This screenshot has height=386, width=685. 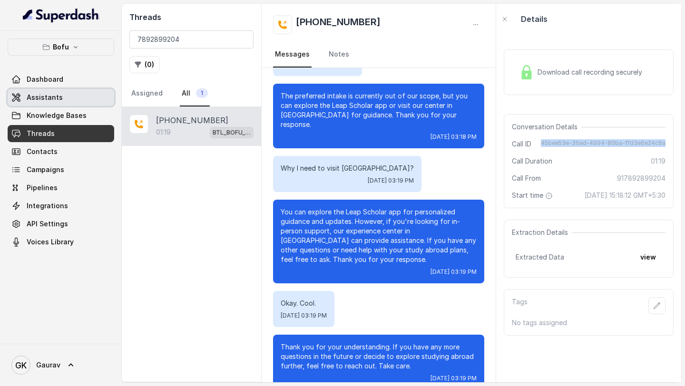 What do you see at coordinates (61, 15) in the screenshot?
I see `img: light.svg` at bounding box center [61, 15].